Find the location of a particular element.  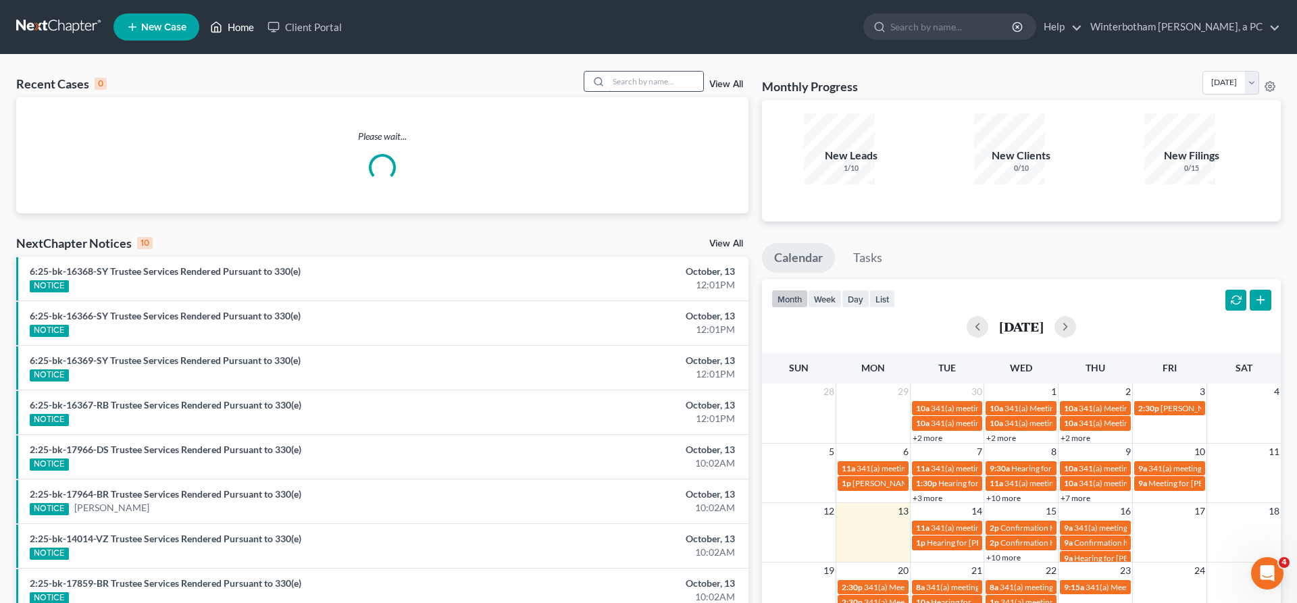

a: Client Portal is located at coordinates (305, 27).